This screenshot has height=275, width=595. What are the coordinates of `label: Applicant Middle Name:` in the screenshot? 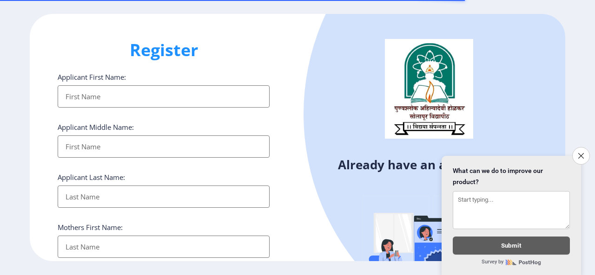 It's located at (96, 127).